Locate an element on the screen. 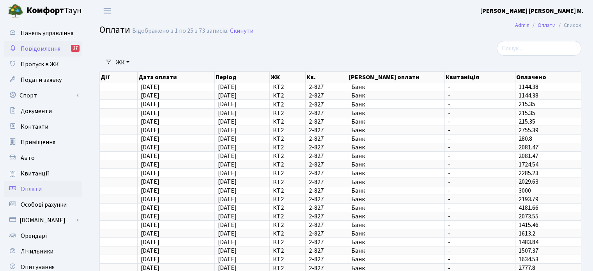 This screenshot has width=593, height=271. th: Дії is located at coordinates (119, 77).